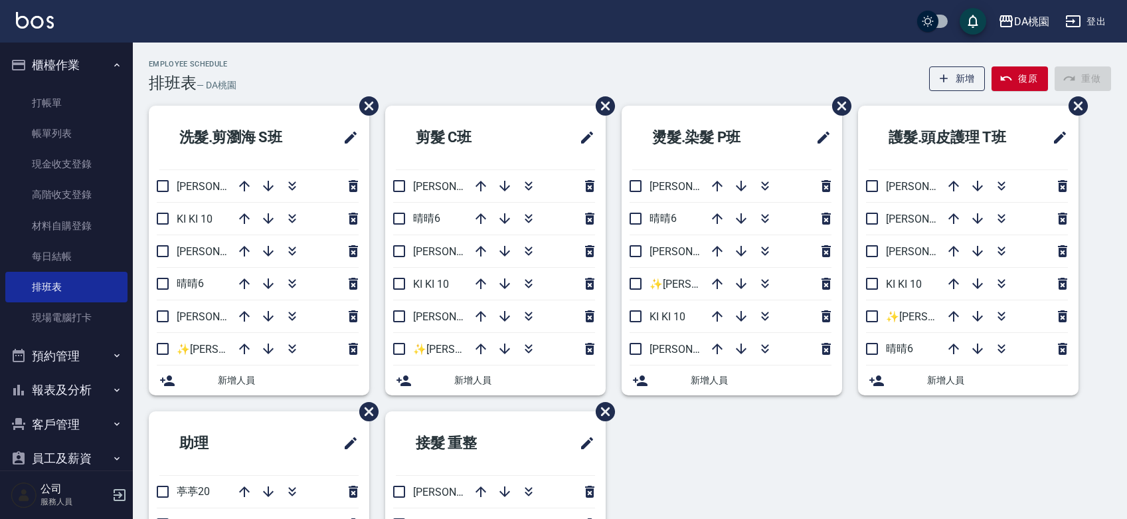  Describe the element at coordinates (217, 85) in the screenshot. I see `h6: — DA桃園` at that location.